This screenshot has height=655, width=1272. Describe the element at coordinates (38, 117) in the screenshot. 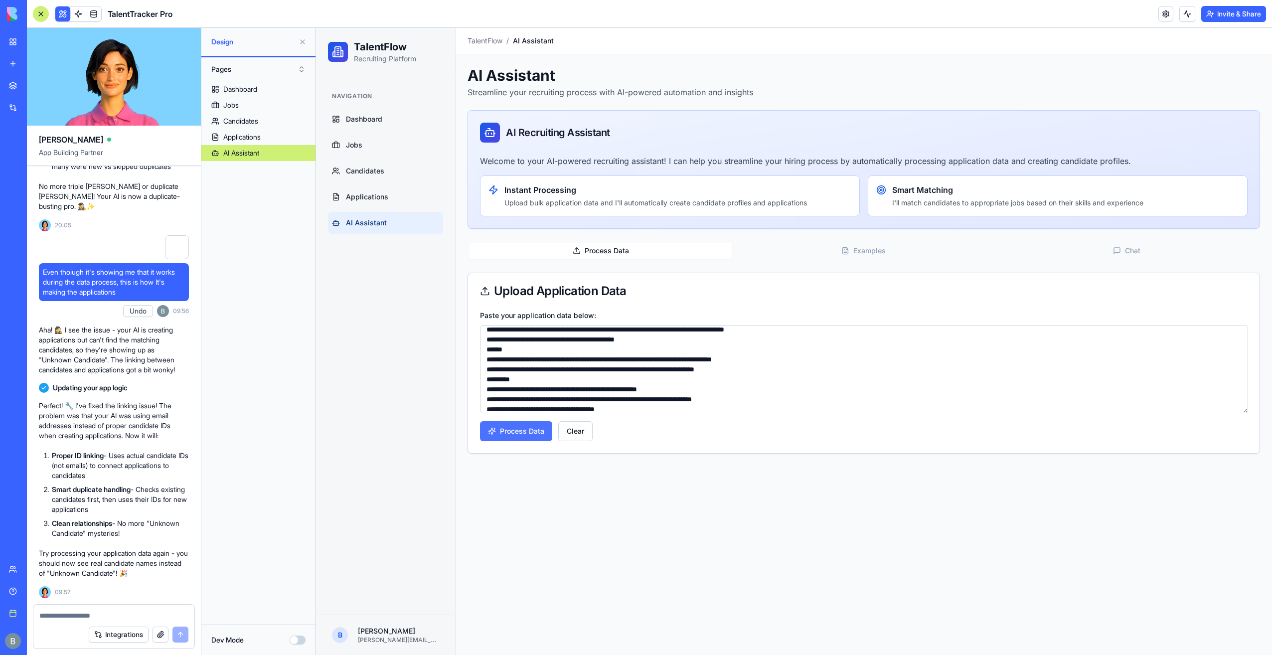

I see `span: Jobs` at that location.